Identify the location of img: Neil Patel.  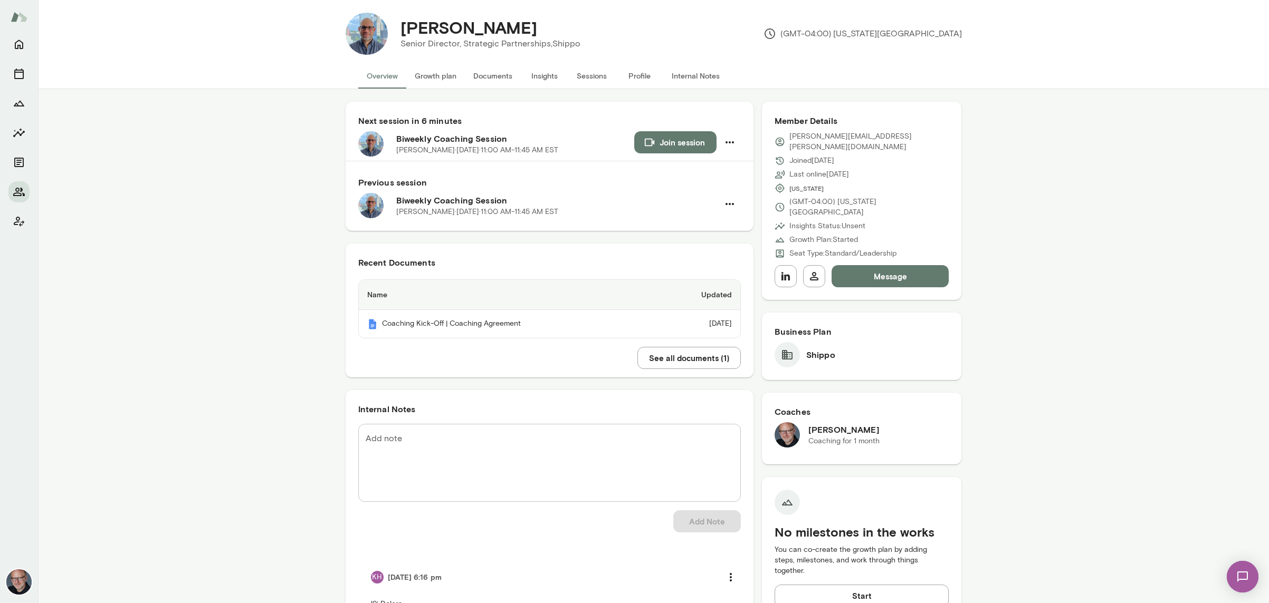
(367, 34).